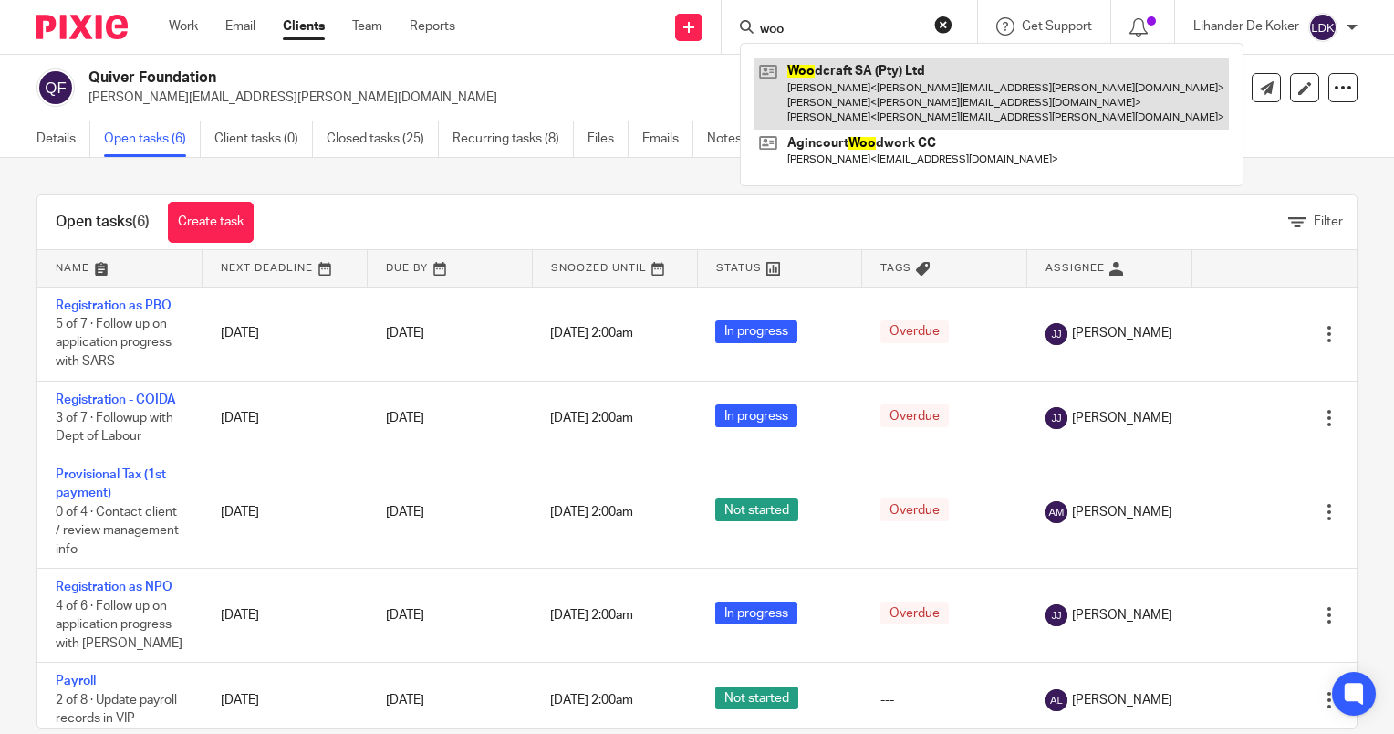  What do you see at coordinates (382, 139) in the screenshot?
I see `a: Closed tasks (25)` at bounding box center [382, 139].